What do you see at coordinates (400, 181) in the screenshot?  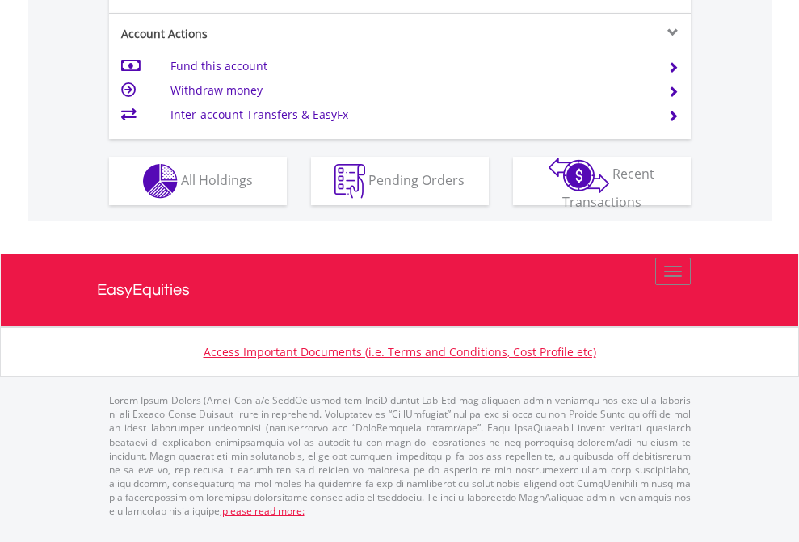 I see `button: Pending Orders` at bounding box center [400, 181].